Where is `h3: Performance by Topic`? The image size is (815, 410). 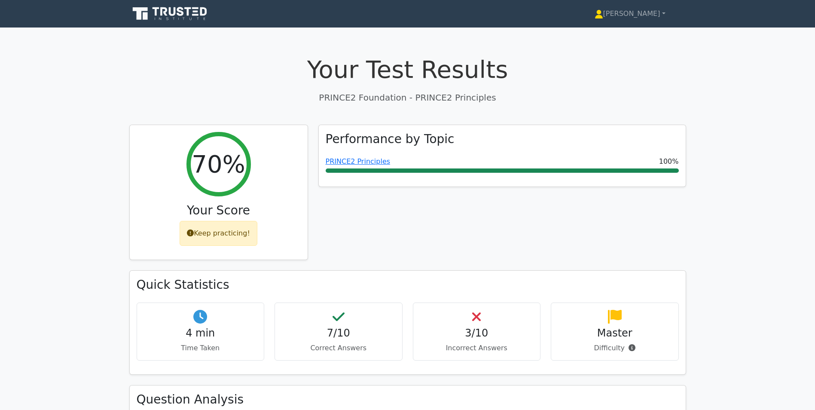
h3: Performance by Topic is located at coordinates (390, 139).